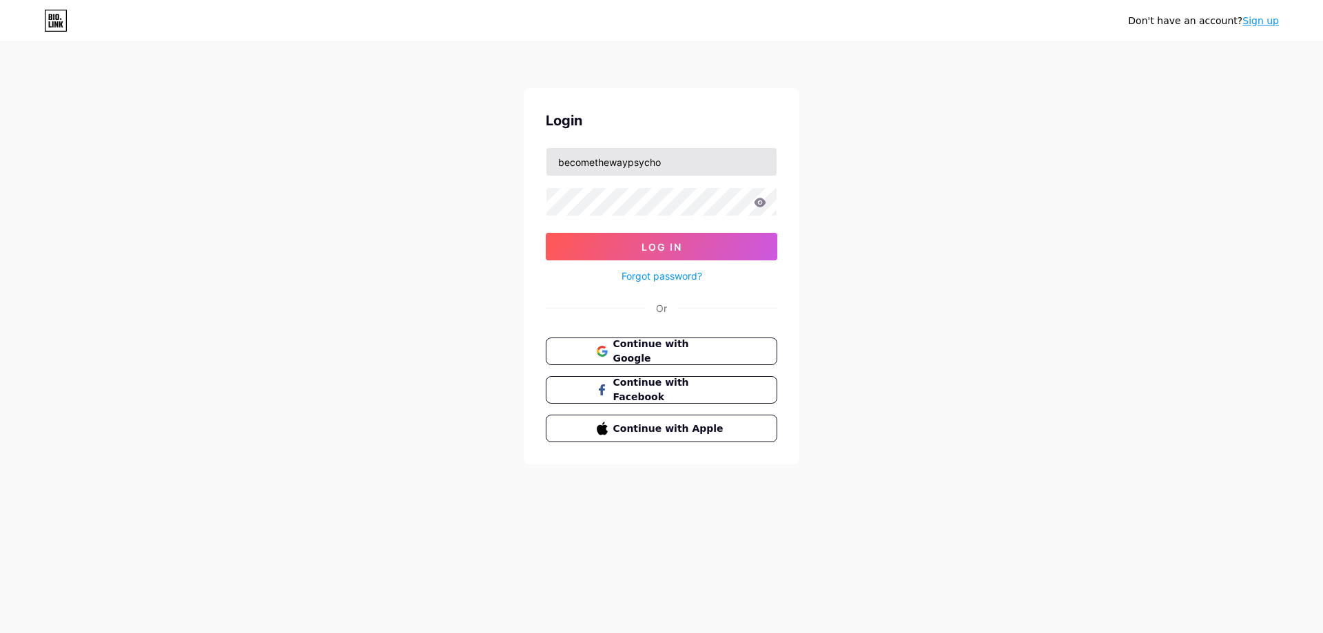 Image resolution: width=1323 pixels, height=633 pixels. What do you see at coordinates (662, 247) in the screenshot?
I see `span: Log In` at bounding box center [662, 247].